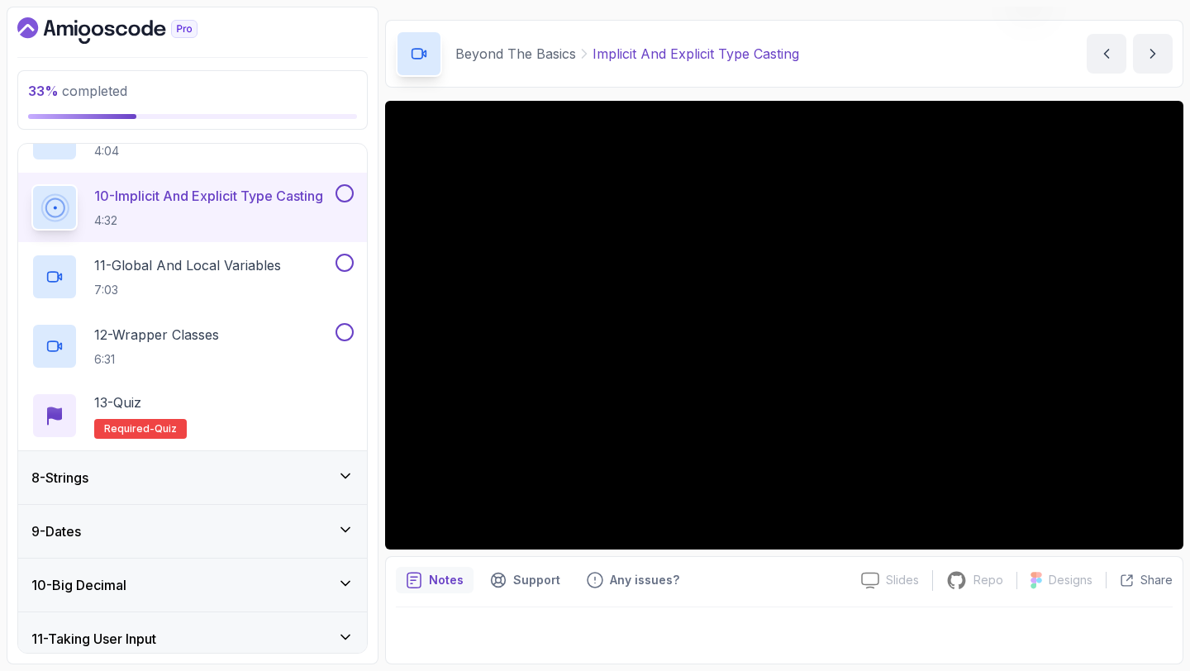  What do you see at coordinates (1106, 54) in the screenshot?
I see `button: previous content` at bounding box center [1106, 54].